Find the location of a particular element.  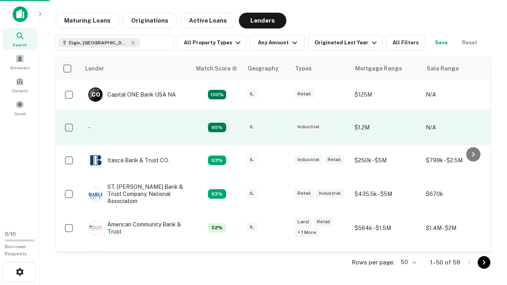

div: Contacts is located at coordinates (20, 85).